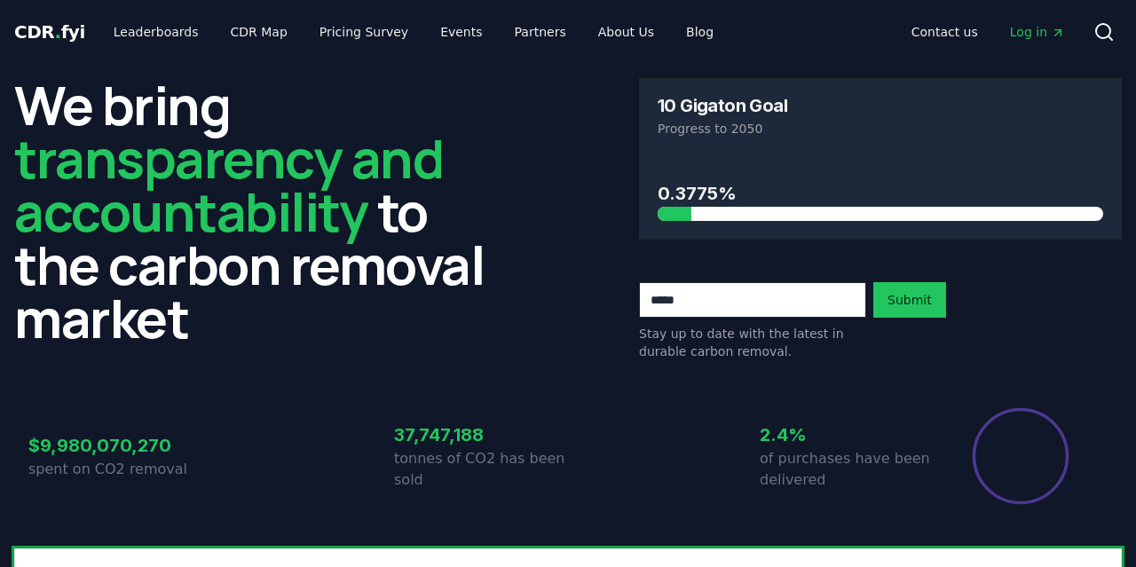 The height and width of the screenshot is (567, 1136). What do you see at coordinates (50, 32) in the screenshot?
I see `span: CDR fyi` at bounding box center [50, 32].